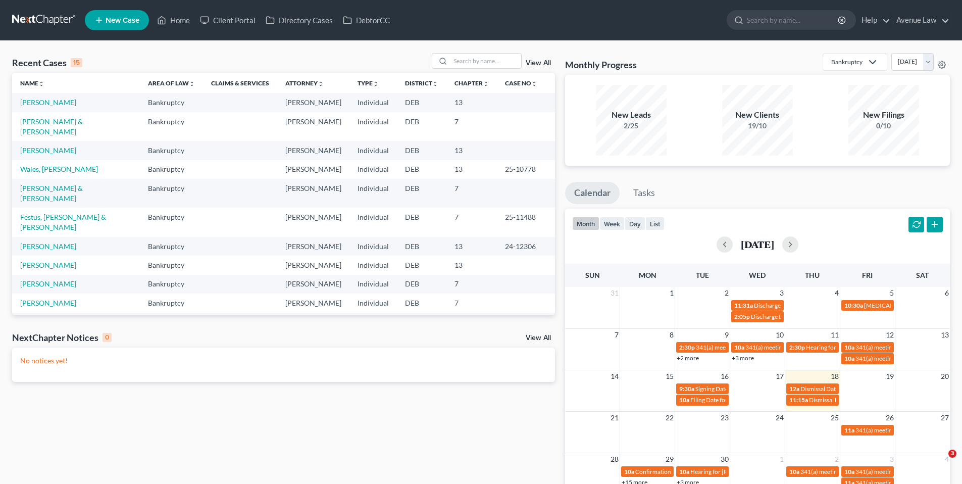  I want to click on a: Chapterunfold_more, so click(472, 83).